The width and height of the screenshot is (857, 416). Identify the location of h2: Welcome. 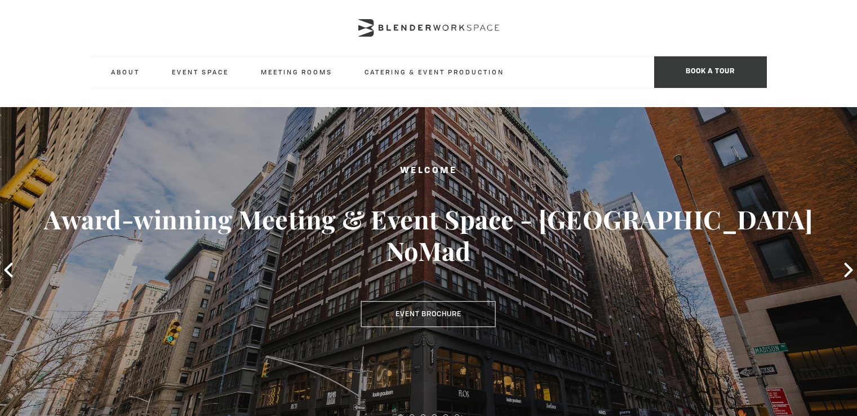
(428, 171).